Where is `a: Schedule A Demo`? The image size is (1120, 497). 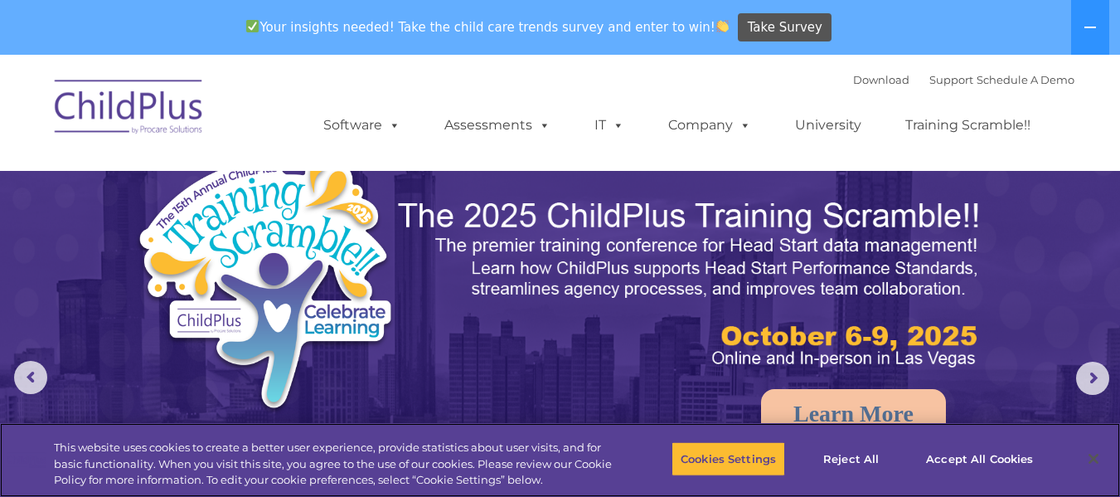 a: Schedule A Demo is located at coordinates (1026, 80).